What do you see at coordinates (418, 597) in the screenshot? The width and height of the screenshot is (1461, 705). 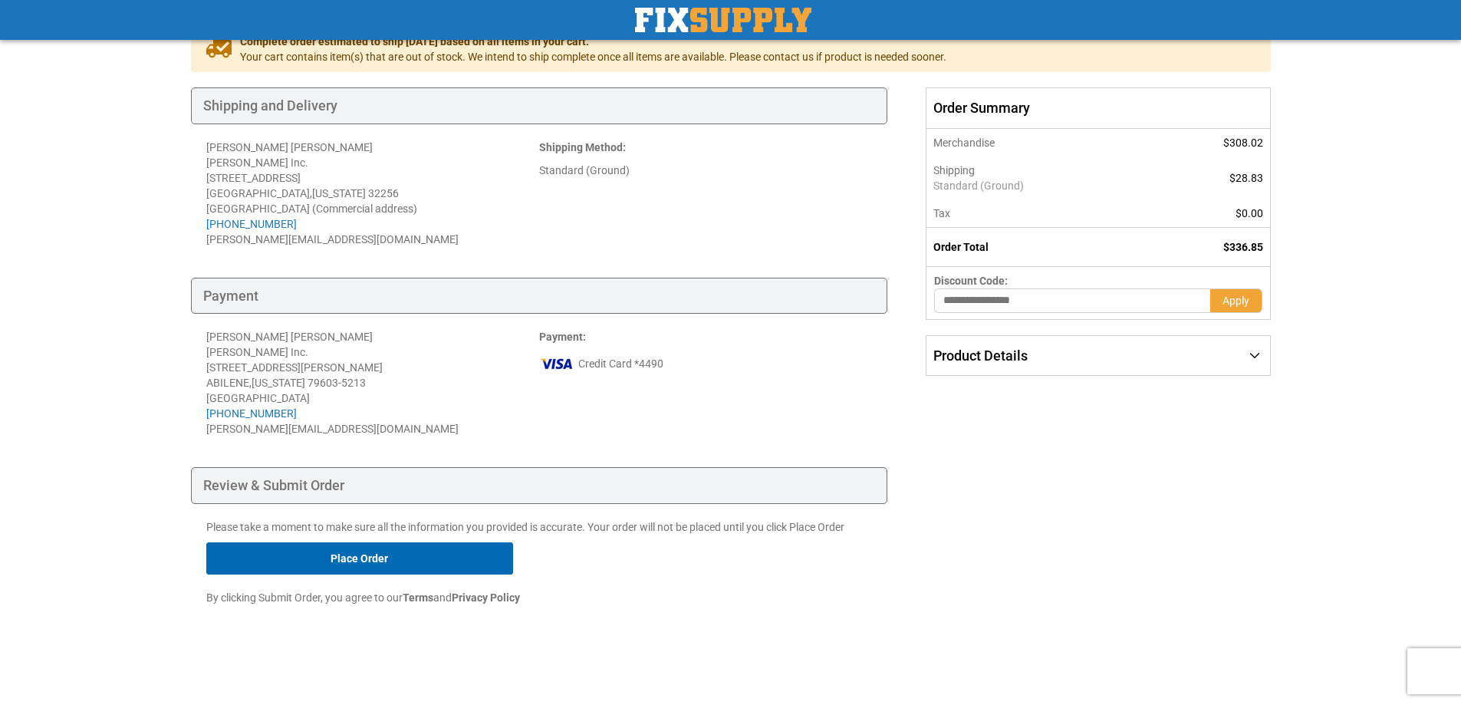 I see `strong: Terms` at bounding box center [418, 597].